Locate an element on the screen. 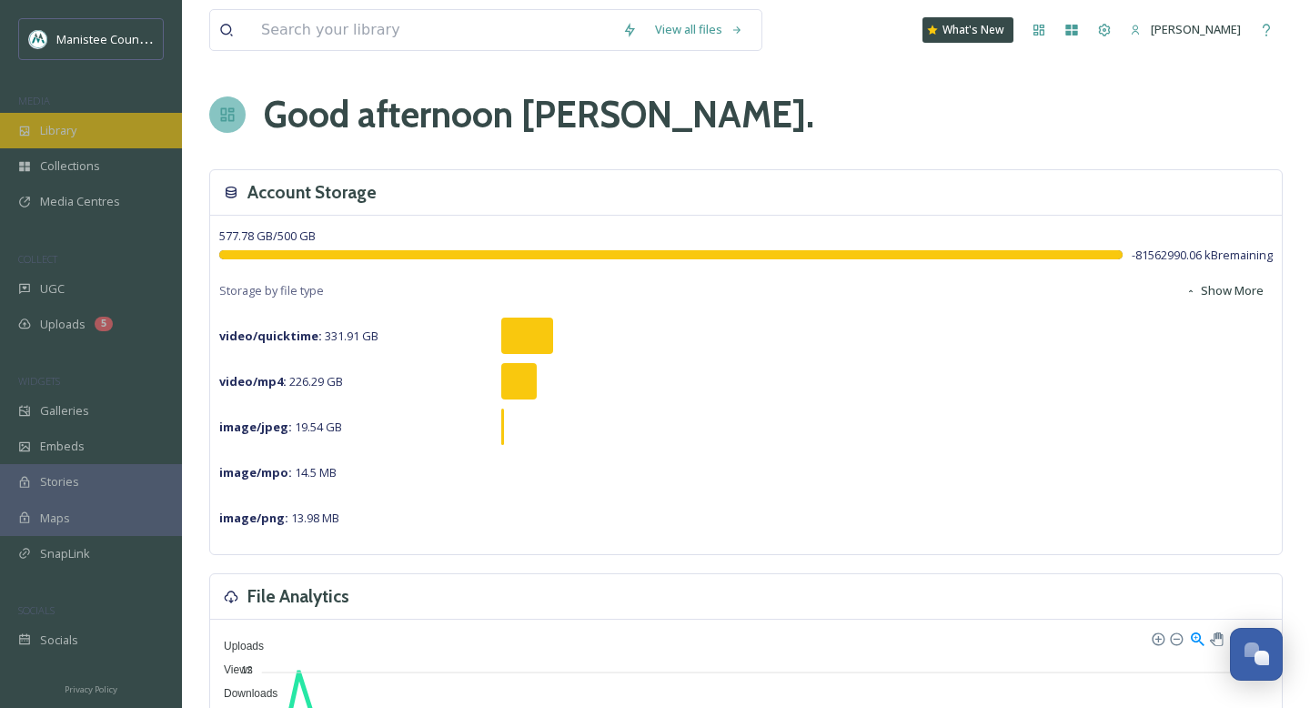 This screenshot has width=1310, height=708. div: Panning is located at coordinates (1216, 638).